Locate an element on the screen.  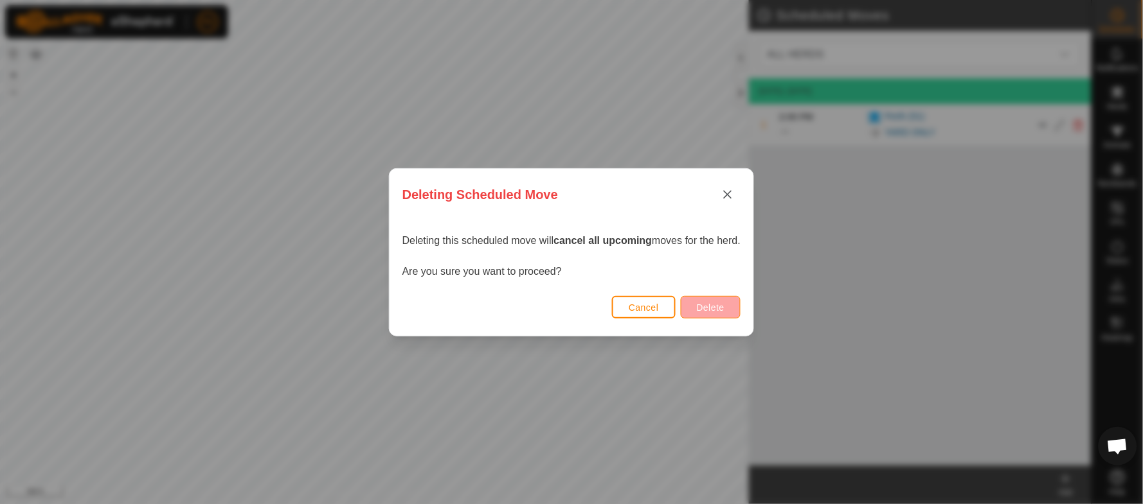
p: Deleting this scheduled move will moves for the herd. is located at coordinates (571, 241).